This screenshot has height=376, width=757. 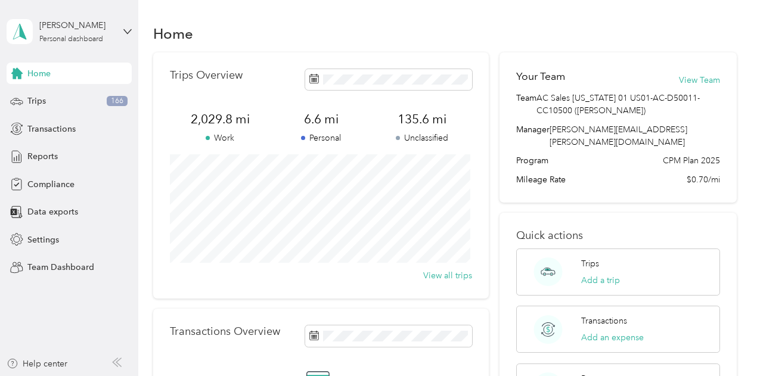 What do you see at coordinates (37, 363) in the screenshot?
I see `button: Help center` at bounding box center [37, 363].